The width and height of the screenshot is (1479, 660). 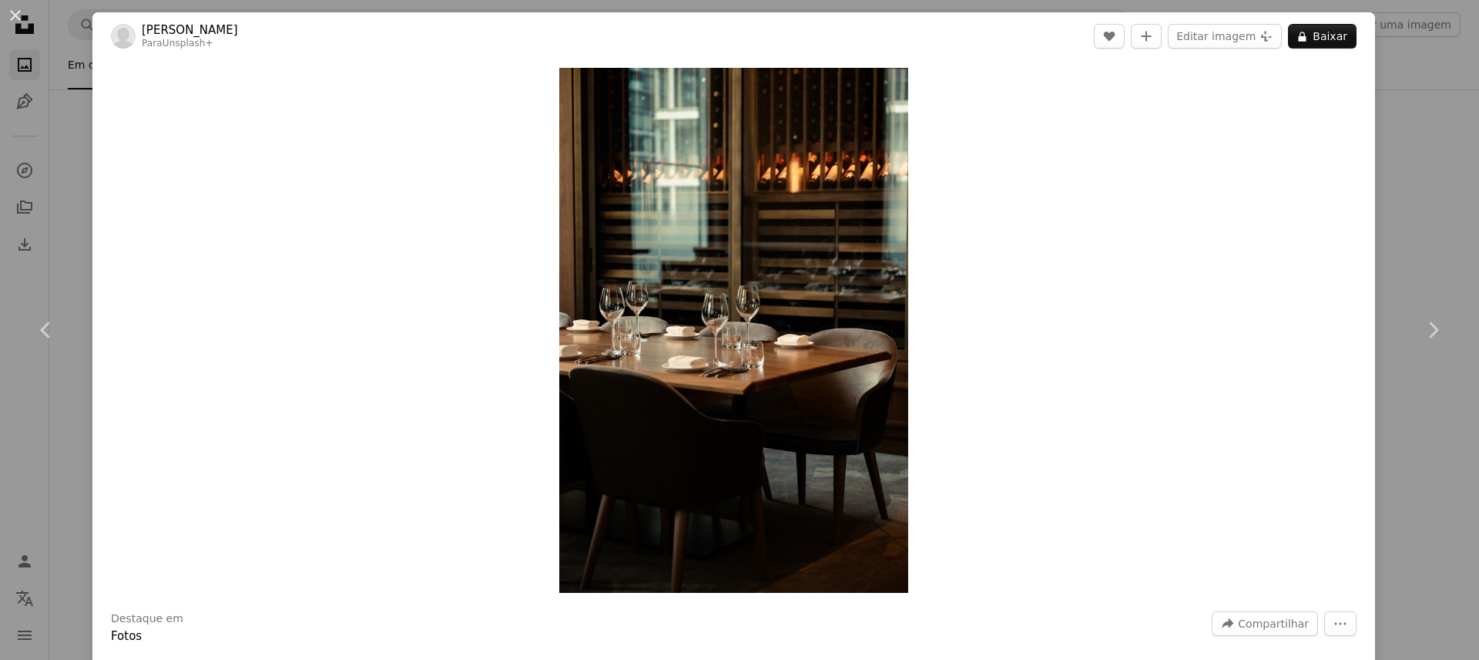 I want to click on h3: Destaque em, so click(x=147, y=619).